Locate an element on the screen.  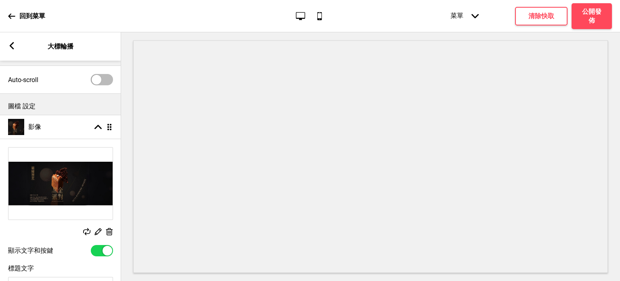
p: 大標輪播 is located at coordinates (61, 46).